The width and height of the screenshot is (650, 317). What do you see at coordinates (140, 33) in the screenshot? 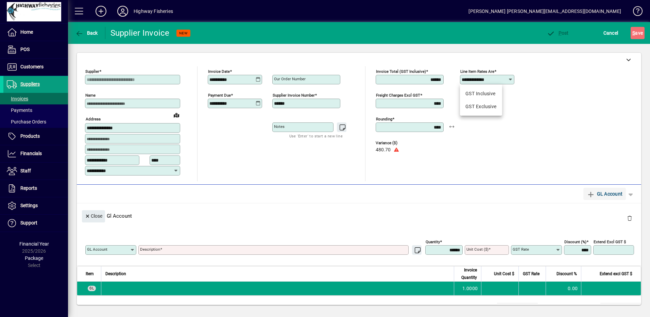
I see `div: Supplier Invoice` at bounding box center [140, 33].